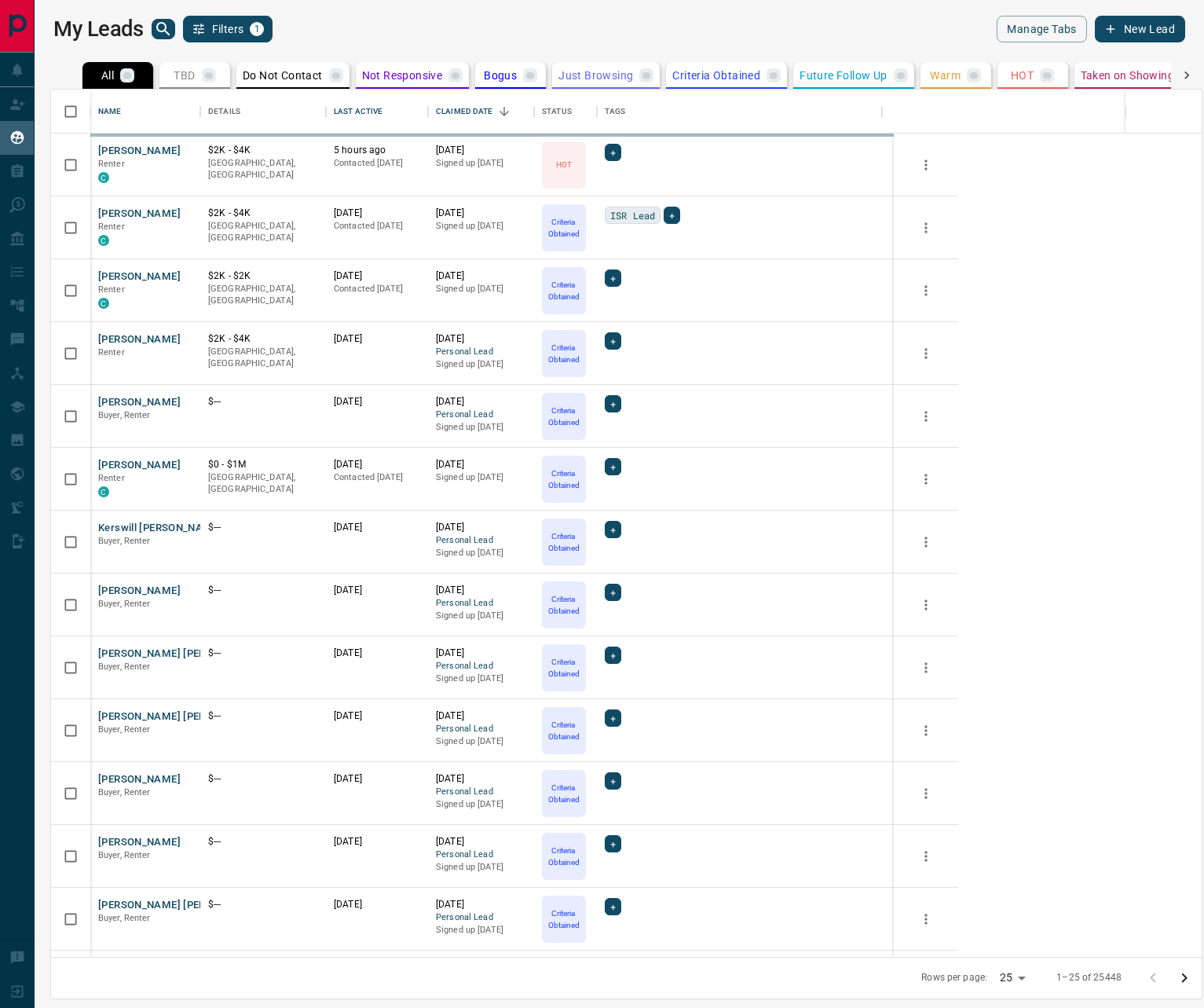 Image resolution: width=1204 pixels, height=1008 pixels. What do you see at coordinates (228, 29) in the screenshot?
I see `button: Filters1` at bounding box center [228, 29].